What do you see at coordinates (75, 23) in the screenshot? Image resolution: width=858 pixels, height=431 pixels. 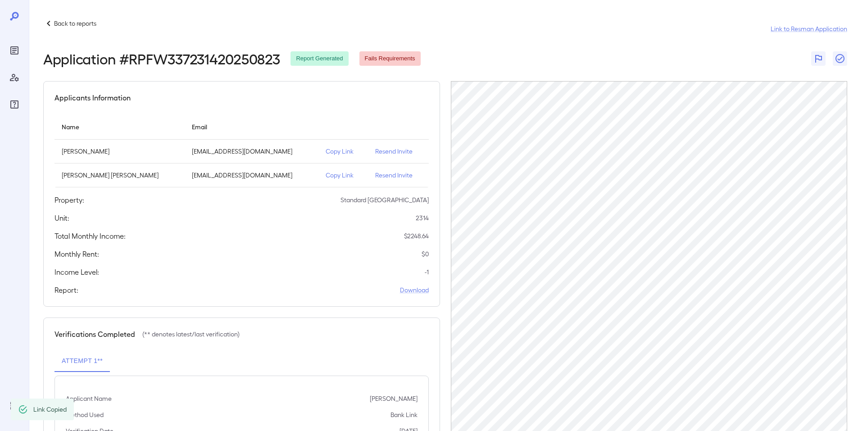 I see `p: Back to reports` at bounding box center [75, 23].